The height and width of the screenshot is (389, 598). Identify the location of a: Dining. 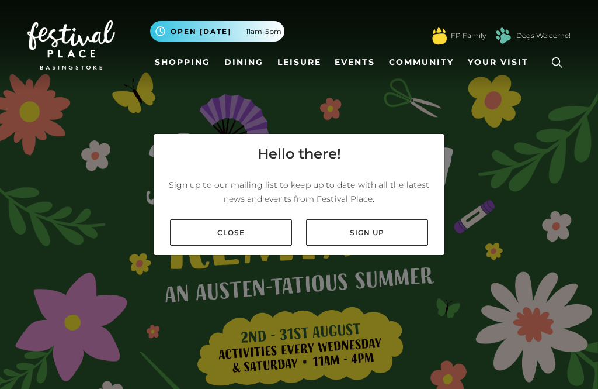
(244, 62).